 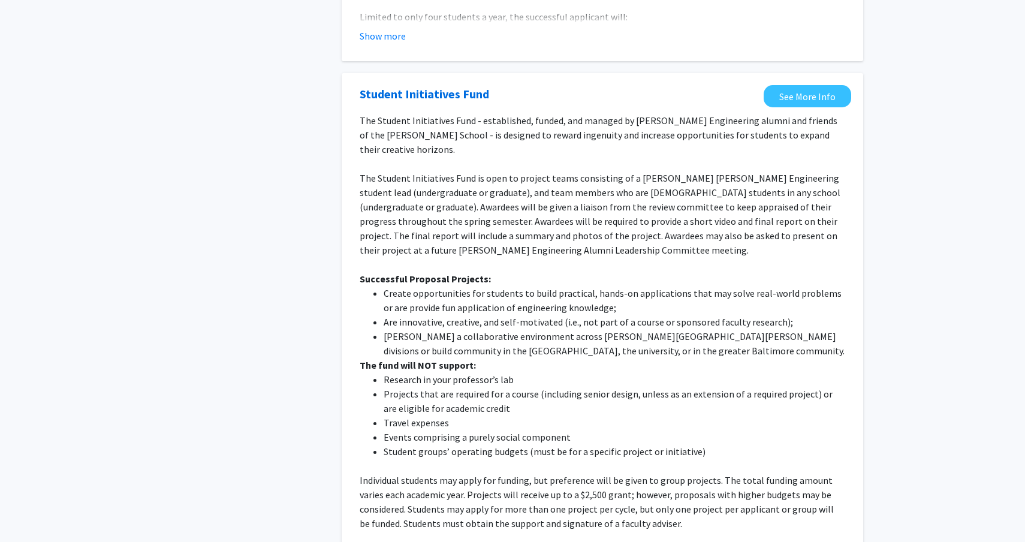 What do you see at coordinates (614, 451) in the screenshot?
I see `li: Student groups’ operating budgets (must be for a specific project or initiative)` at bounding box center [614, 451].